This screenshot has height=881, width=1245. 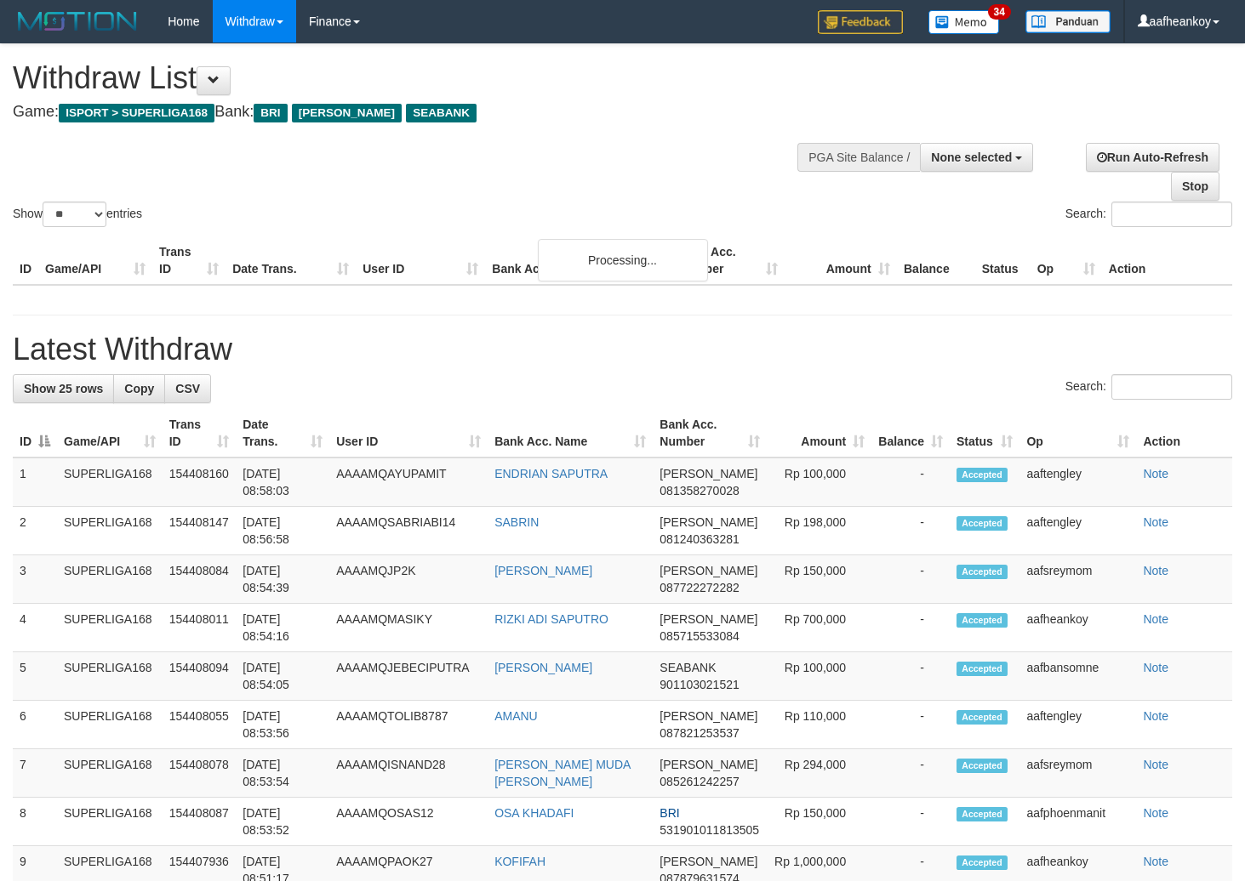 What do you see at coordinates (520, 862) in the screenshot?
I see `a: KOFIFAH` at bounding box center [520, 862].